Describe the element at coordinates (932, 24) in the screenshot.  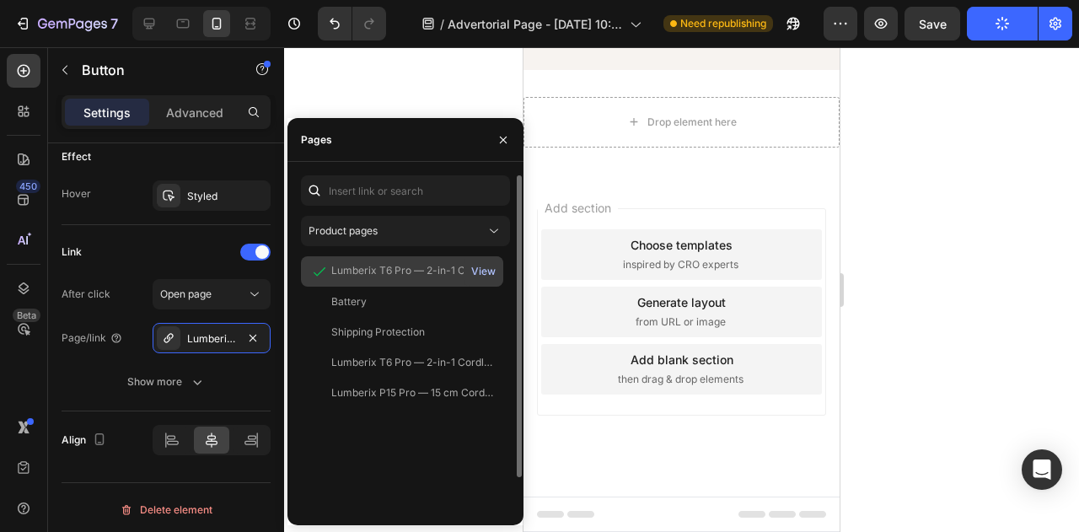
I see `span: Save` at that location.